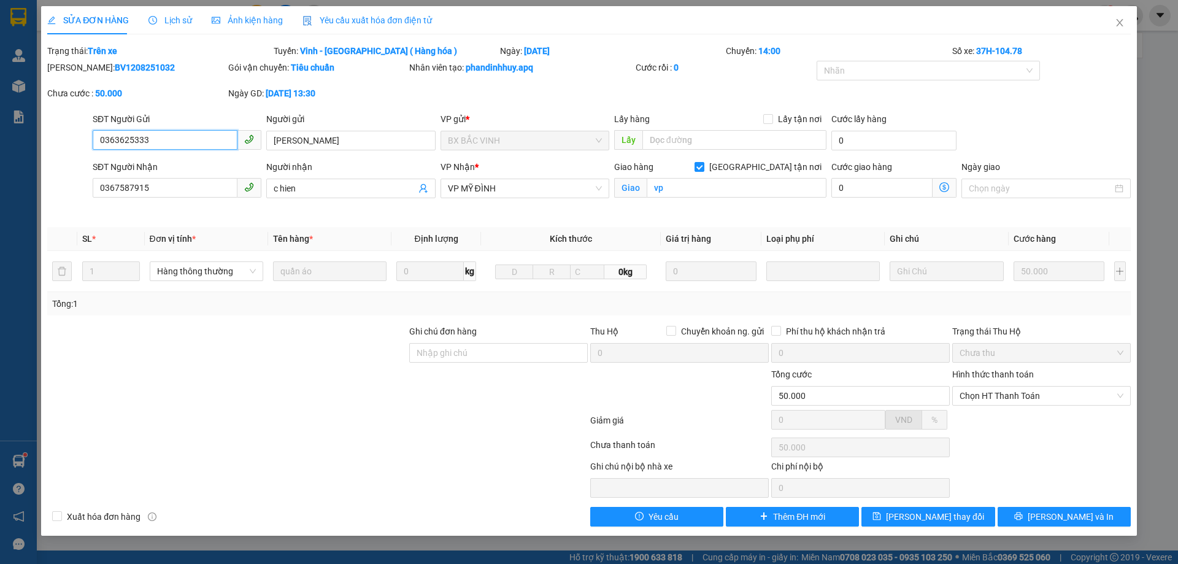 The image size is (1178, 564). I want to click on input: D, so click(514, 272).